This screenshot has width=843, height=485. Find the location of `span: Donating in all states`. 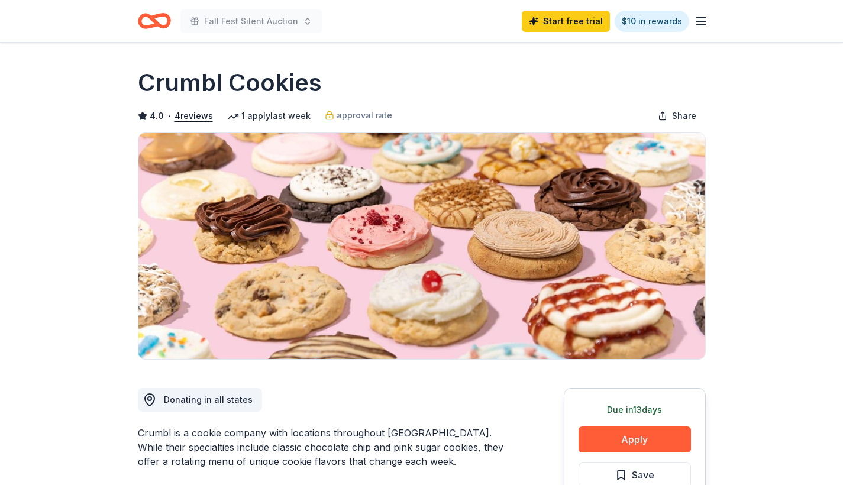

span: Donating in all states is located at coordinates (208, 399).